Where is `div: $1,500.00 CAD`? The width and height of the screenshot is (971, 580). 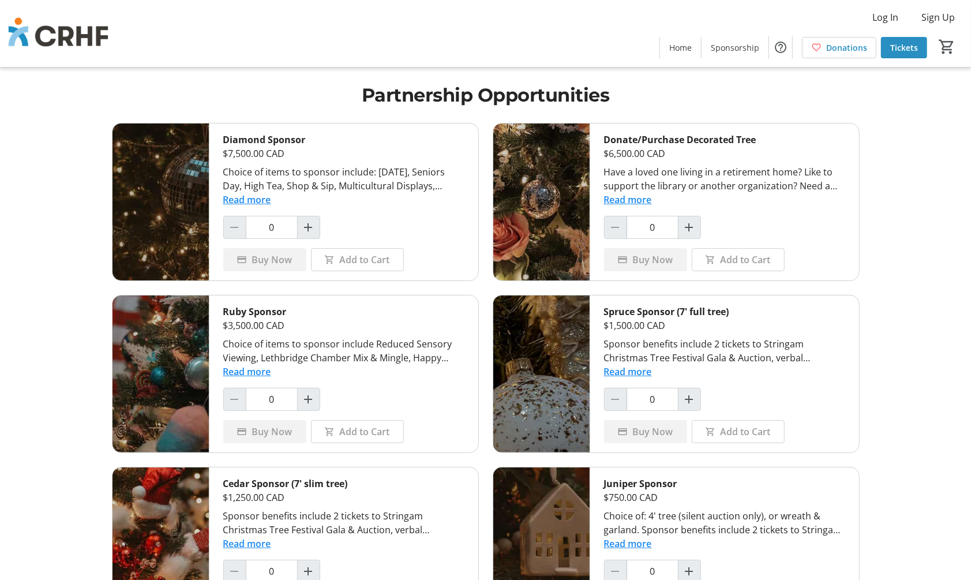
div: $1,500.00 CAD is located at coordinates (725, 326).